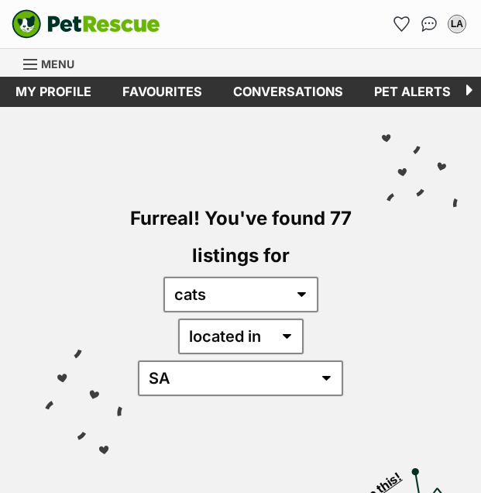 The height and width of the screenshot is (493, 481). What do you see at coordinates (429, 24) in the screenshot?
I see `img: chat-41dd97257d64d25036548639549fe6c8038ab92f7586957e7f3b1b290dea8141.svg` at bounding box center [429, 24].